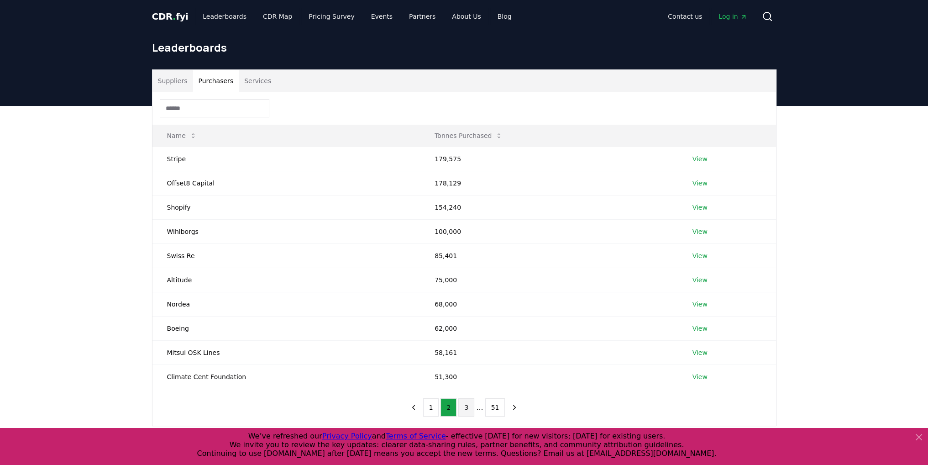 Image resolution: width=928 pixels, height=465 pixels. I want to click on td: 62,000, so click(549, 328).